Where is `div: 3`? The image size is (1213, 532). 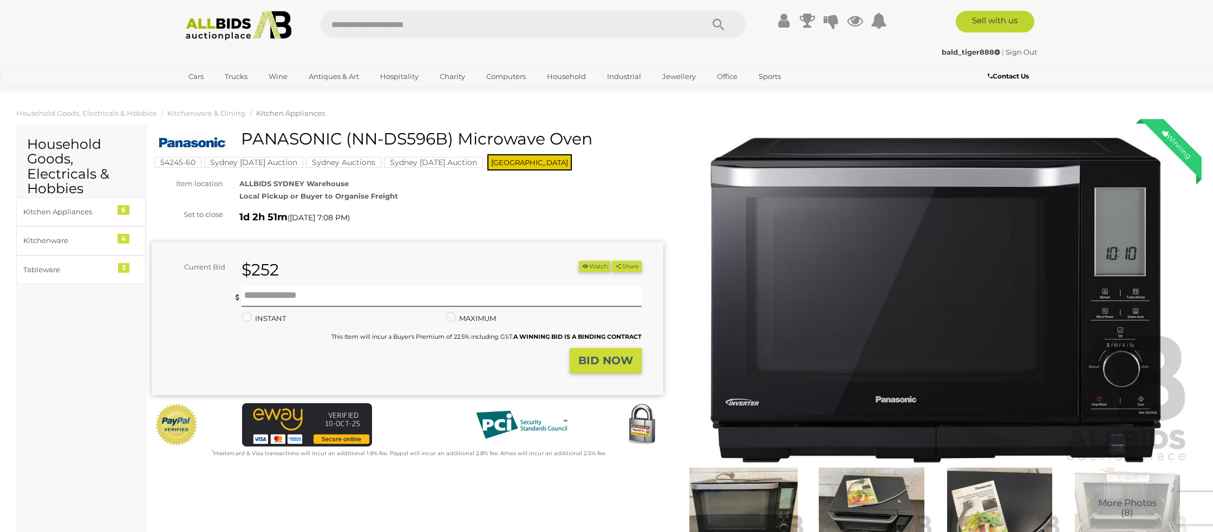 div: 3 is located at coordinates (123, 268).